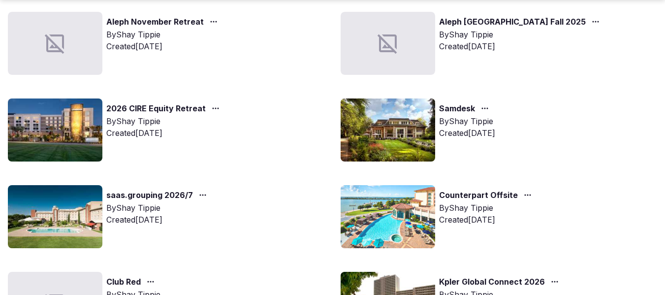 The width and height of the screenshot is (665, 295). What do you see at coordinates (150, 195) in the screenshot?
I see `a: saas.grouping 2026/7` at bounding box center [150, 195].